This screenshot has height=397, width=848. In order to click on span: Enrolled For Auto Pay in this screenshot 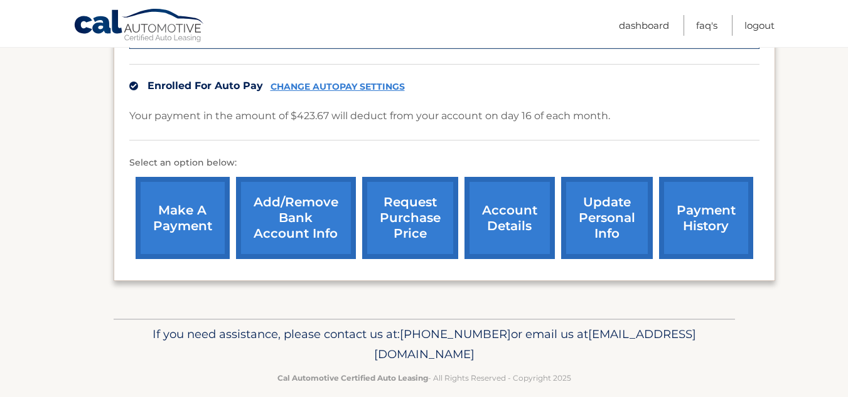, I will do `click(205, 85)`.